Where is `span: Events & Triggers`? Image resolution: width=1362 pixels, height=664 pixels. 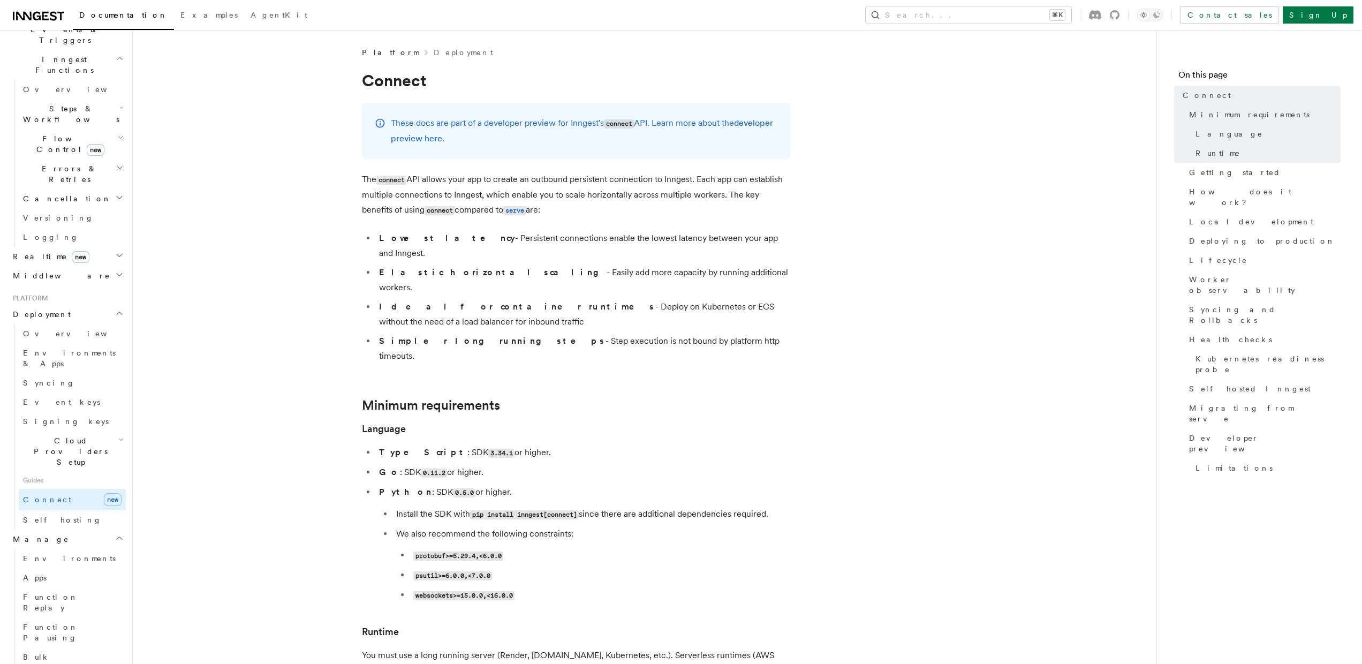
span: Events & Triggers is located at coordinates (63, 35).